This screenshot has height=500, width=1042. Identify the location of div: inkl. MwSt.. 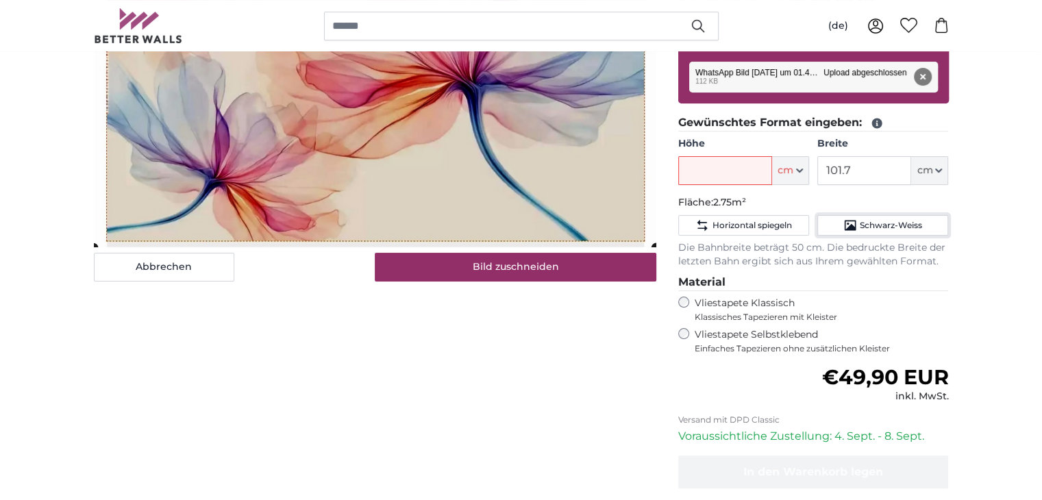
(884, 397).